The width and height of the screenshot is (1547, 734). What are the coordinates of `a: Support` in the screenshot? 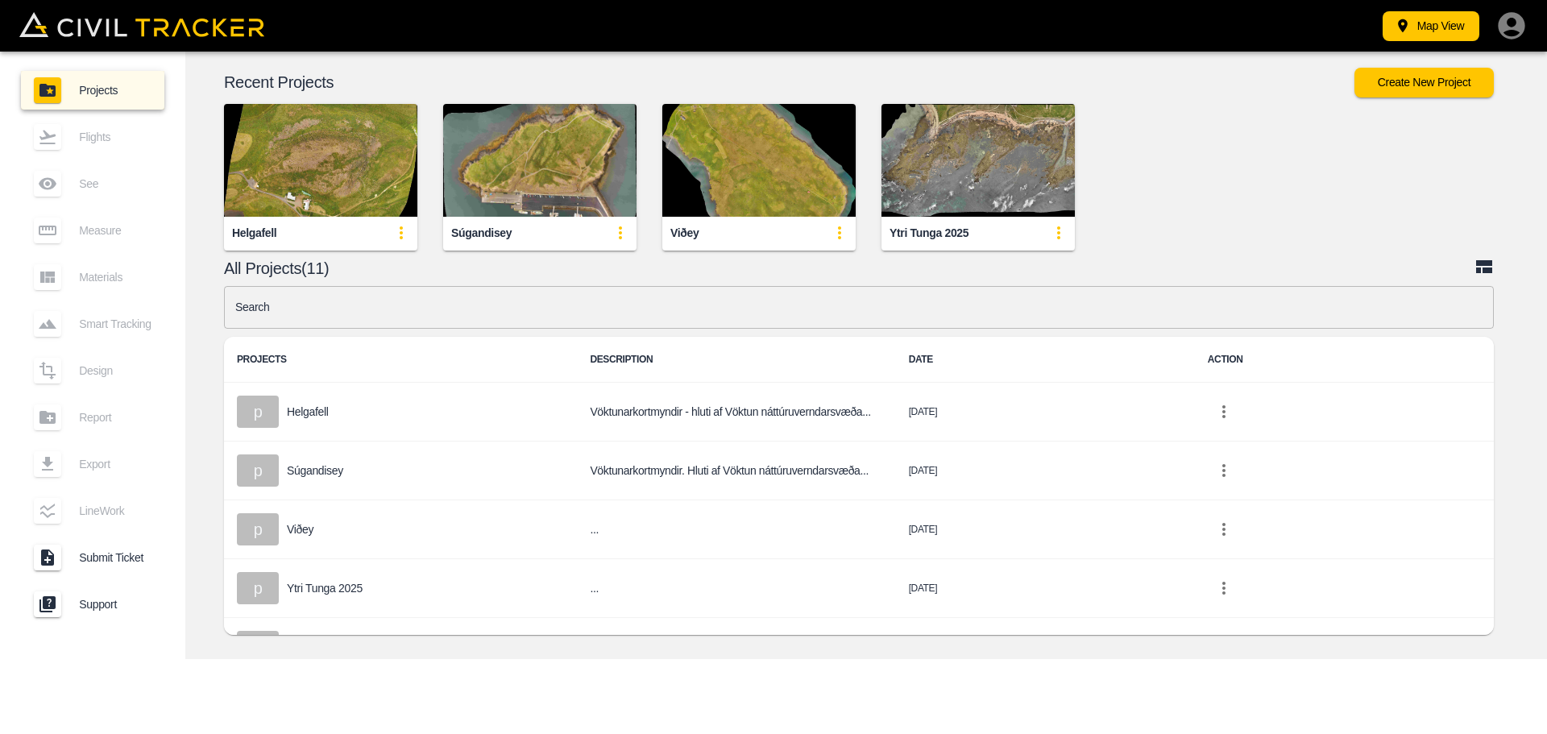 It's located at (93, 604).